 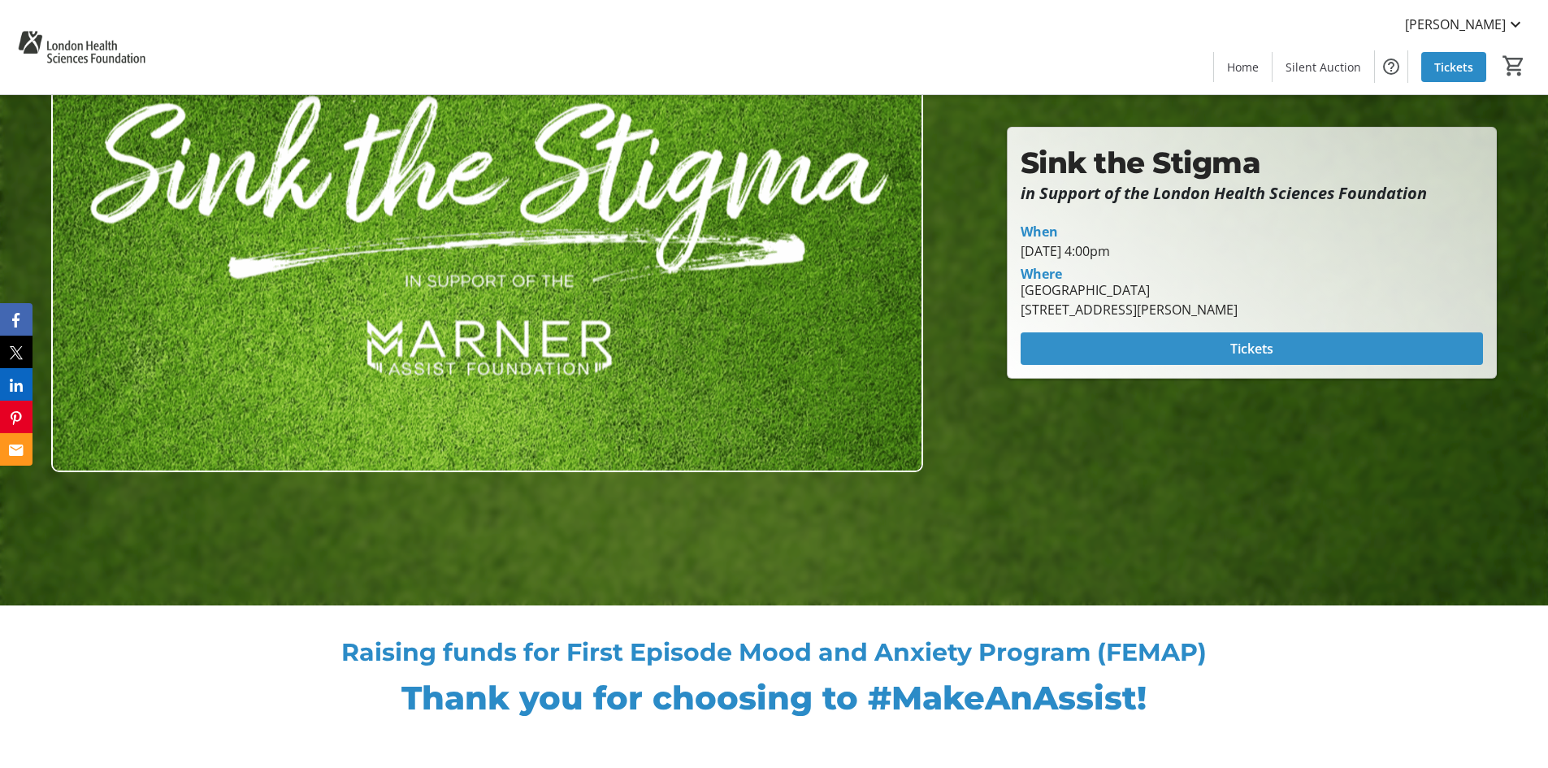 What do you see at coordinates (1224, 193) in the screenshot?
I see `em: in Support of the London Health Sciences Foundation` at bounding box center [1224, 193].